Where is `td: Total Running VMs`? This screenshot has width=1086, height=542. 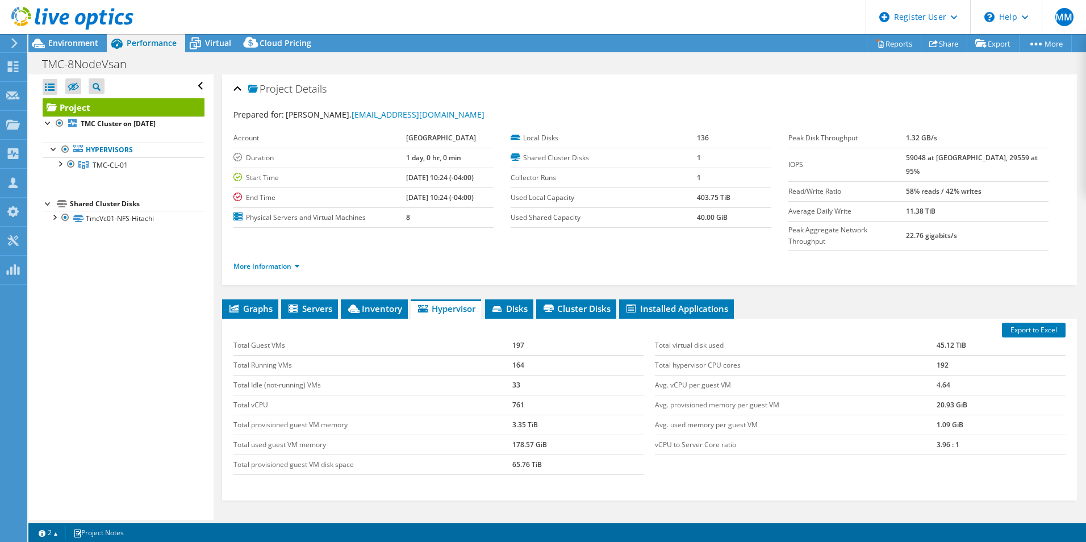
td: Total Running VMs is located at coordinates (373, 365).